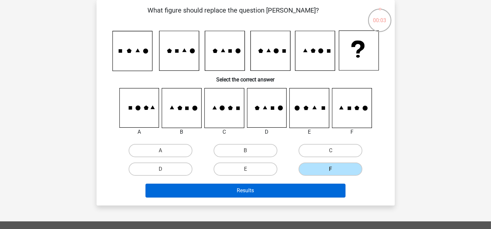 The image size is (491, 229). Describe the element at coordinates (224, 132) in the screenshot. I see `div: C` at that location.